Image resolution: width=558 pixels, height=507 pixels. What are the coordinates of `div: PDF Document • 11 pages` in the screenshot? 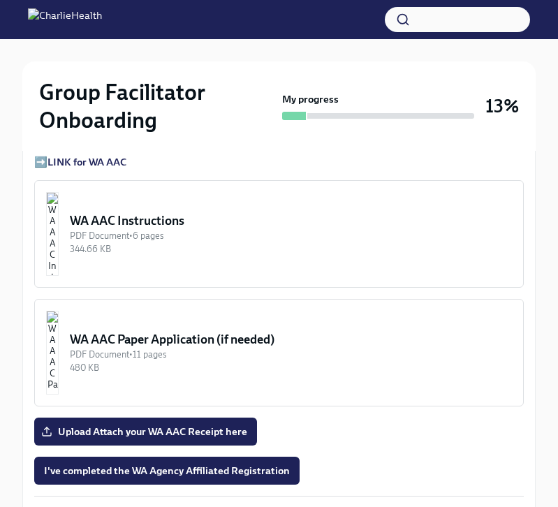 It's located at (290, 354).